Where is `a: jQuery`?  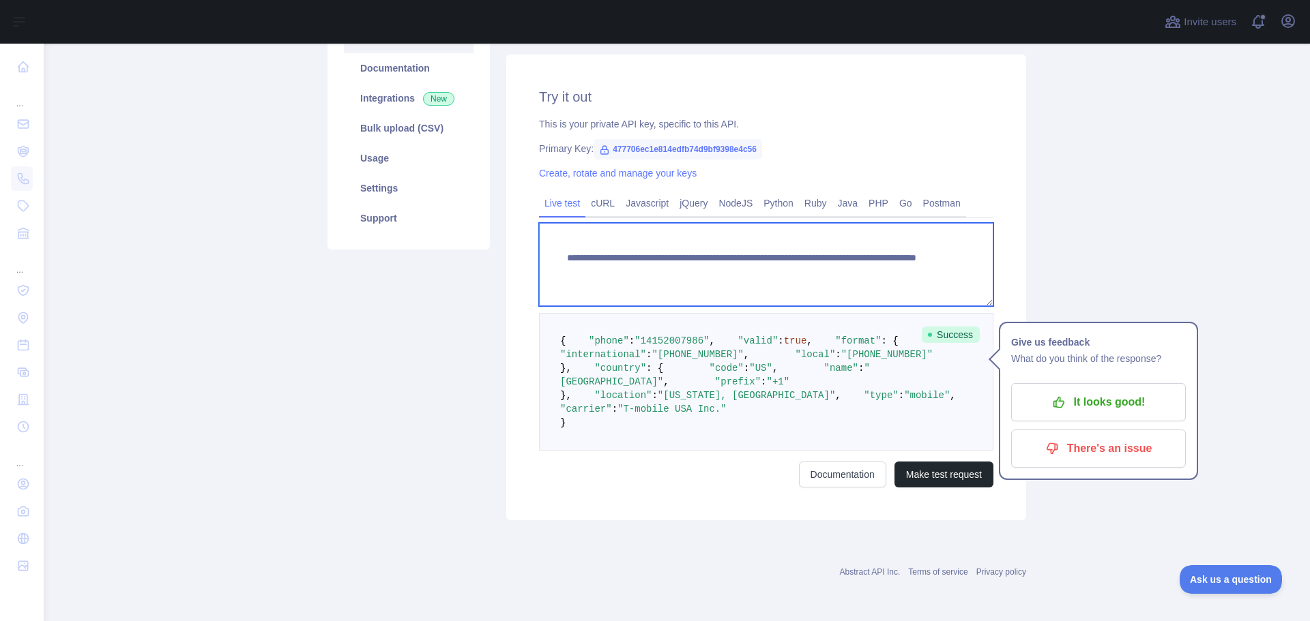 a: jQuery is located at coordinates (693, 203).